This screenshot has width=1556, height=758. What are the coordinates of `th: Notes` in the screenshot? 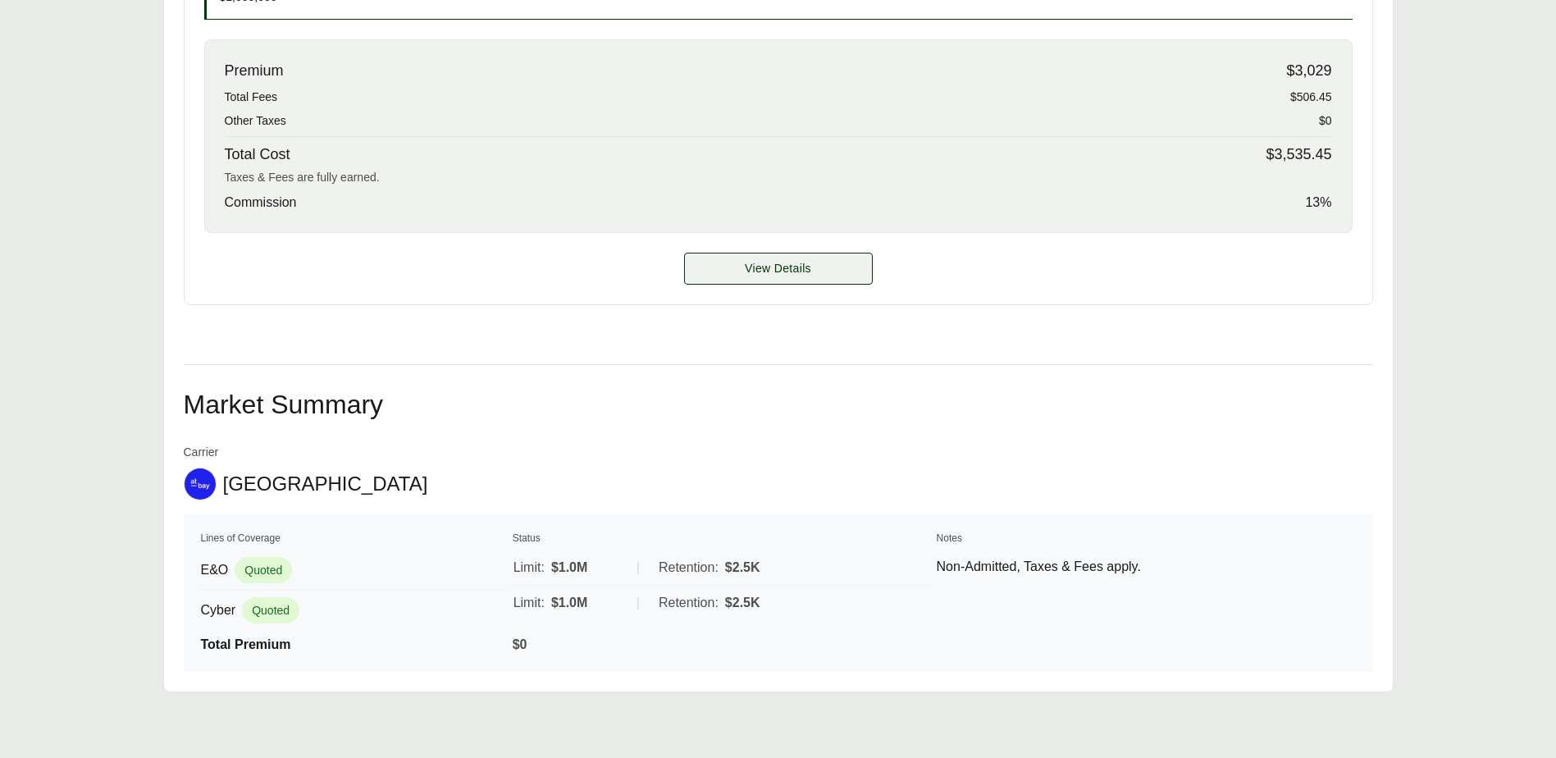 It's located at (1146, 538).